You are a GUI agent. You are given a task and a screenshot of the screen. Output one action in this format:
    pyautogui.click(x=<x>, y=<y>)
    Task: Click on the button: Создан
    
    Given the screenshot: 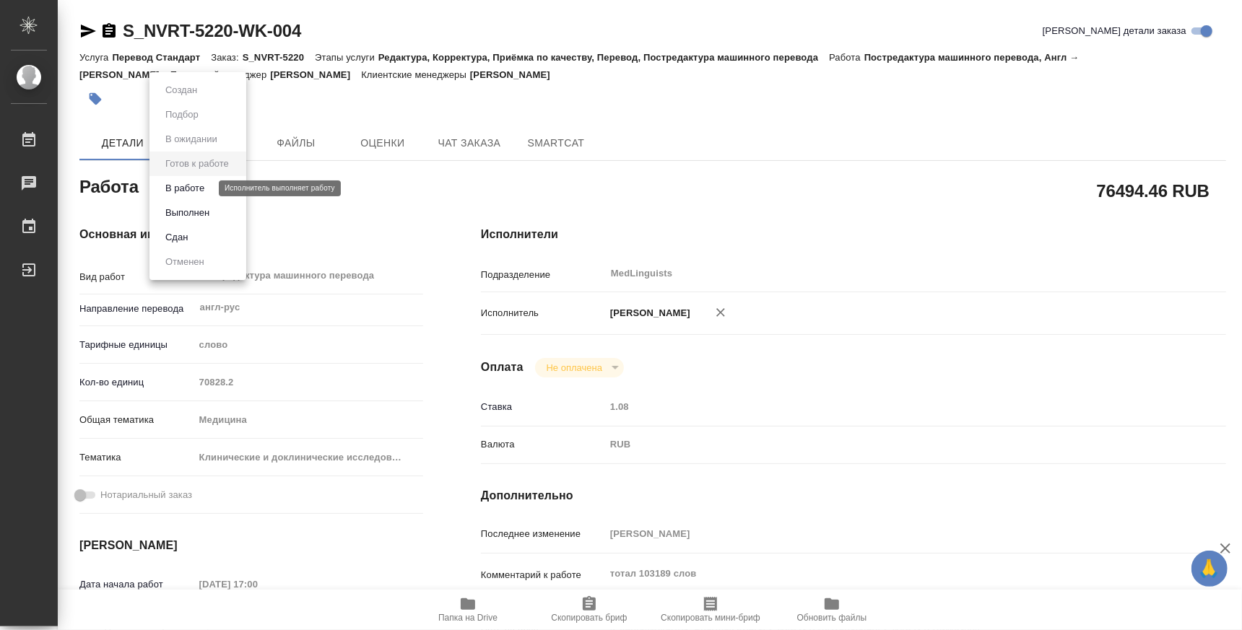 What is the action you would take?
    pyautogui.click(x=181, y=90)
    